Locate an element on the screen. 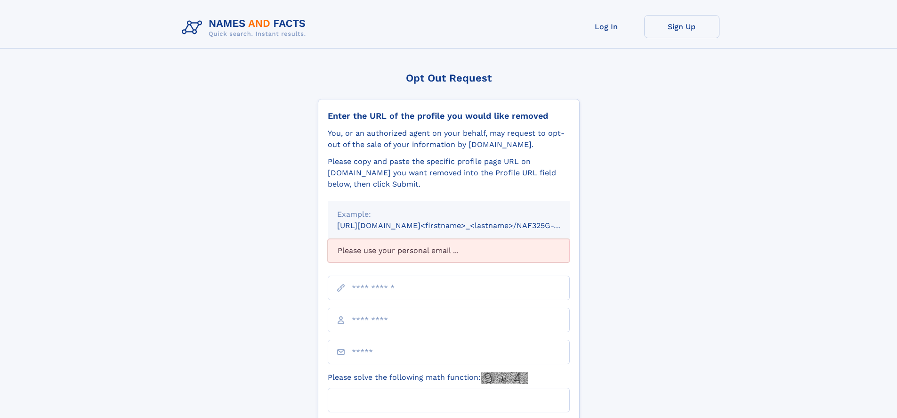 The width and height of the screenshot is (897, 418). img: Logo Names and Facts is located at coordinates (246, 28).